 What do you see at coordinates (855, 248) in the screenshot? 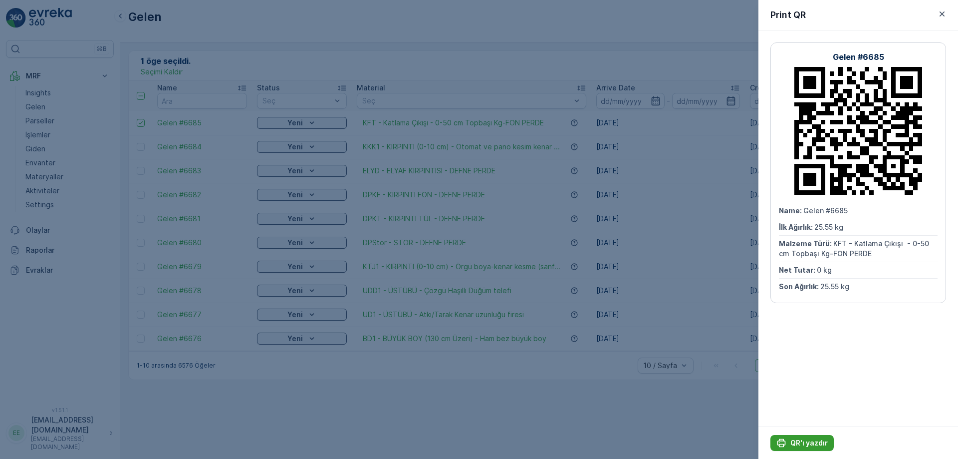
I see `span: KFT - Katlama Çıkışı - 0-50 cm Topbaşı Kg-FON PERDE` at bounding box center [855, 248].